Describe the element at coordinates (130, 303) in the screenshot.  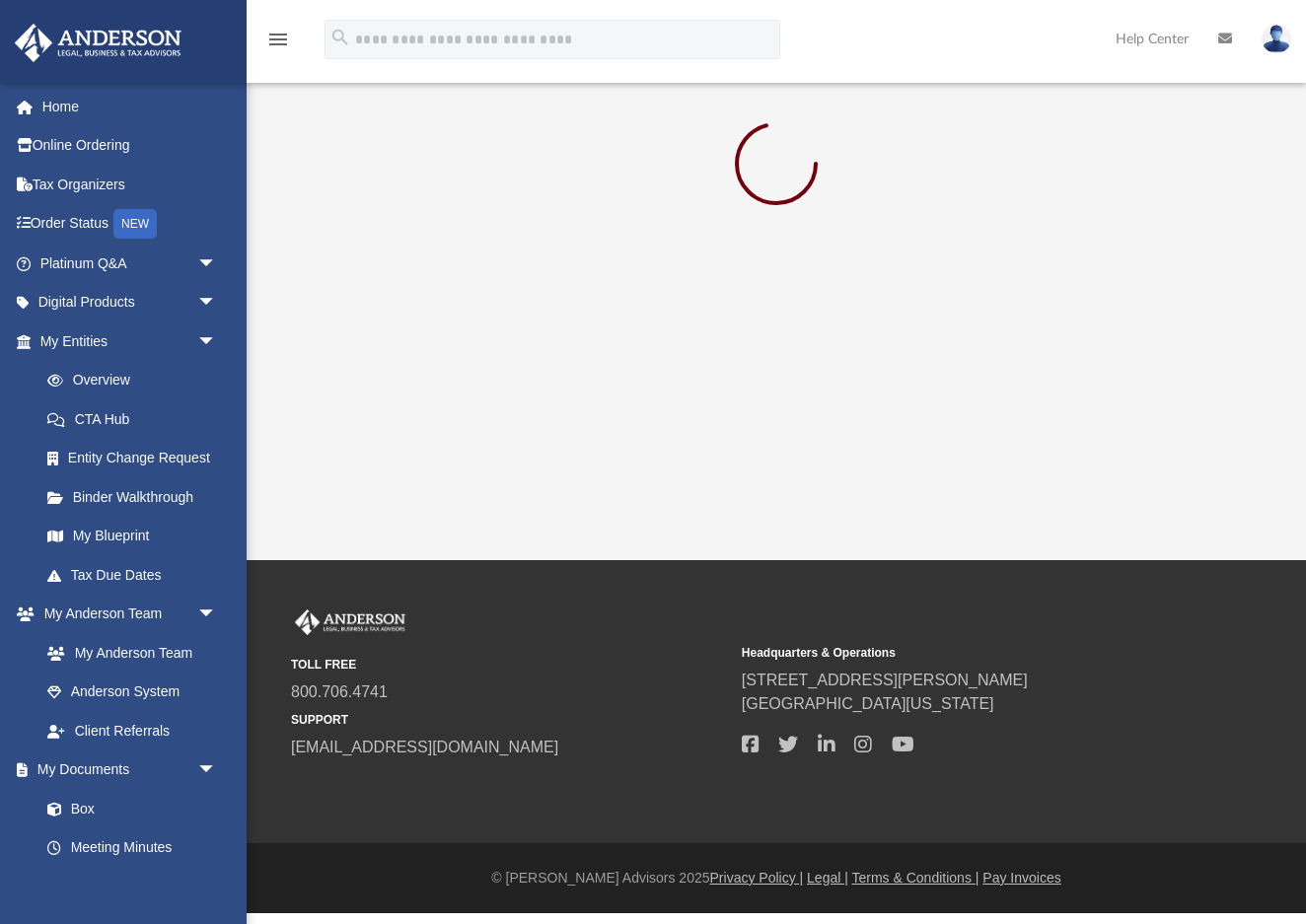
I see `a: Digital Productsarrow_drop_down` at that location.